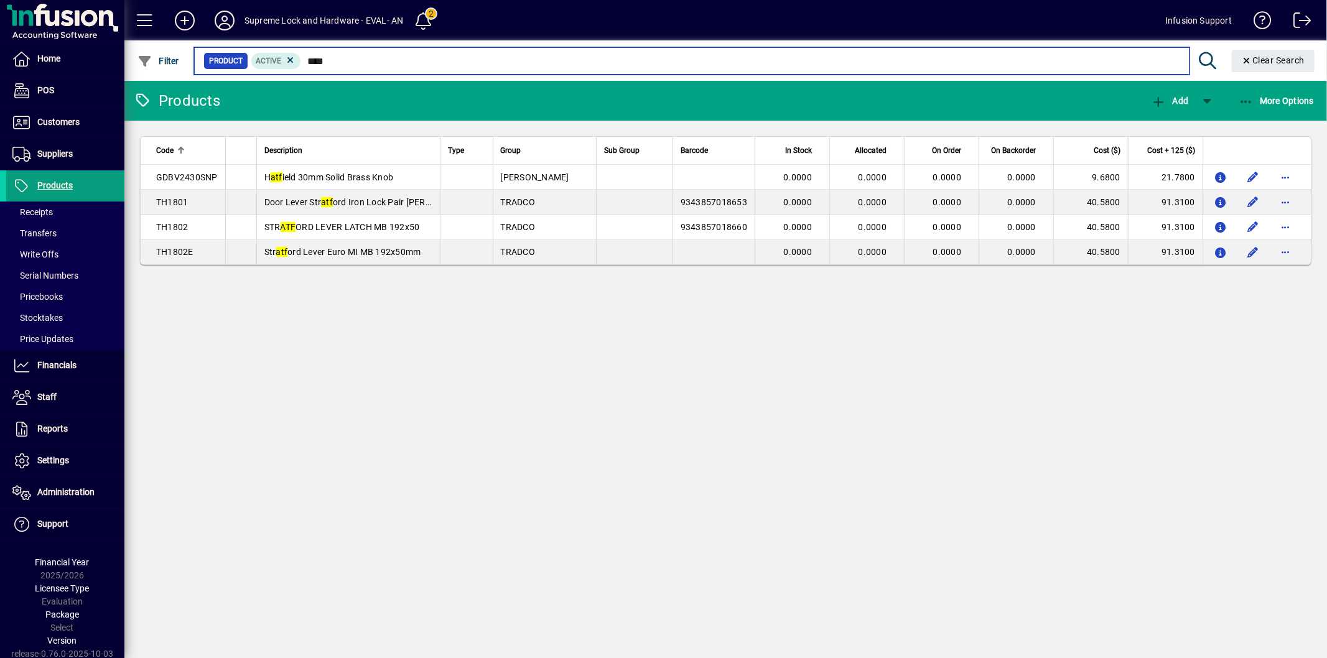  I want to click on span: Barcode, so click(694, 151).